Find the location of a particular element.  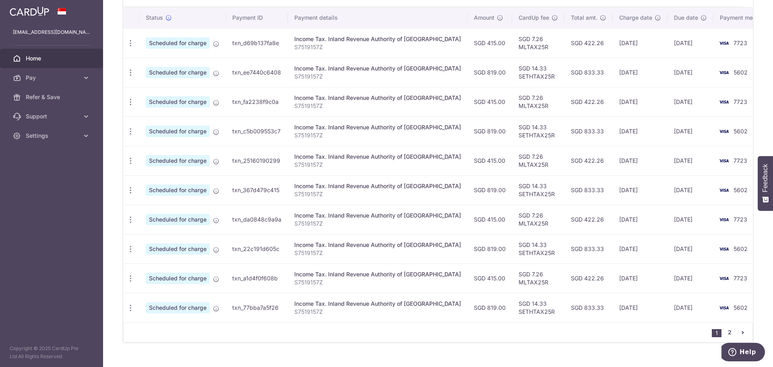

td: txn_ee7440c6408 is located at coordinates (257, 72).